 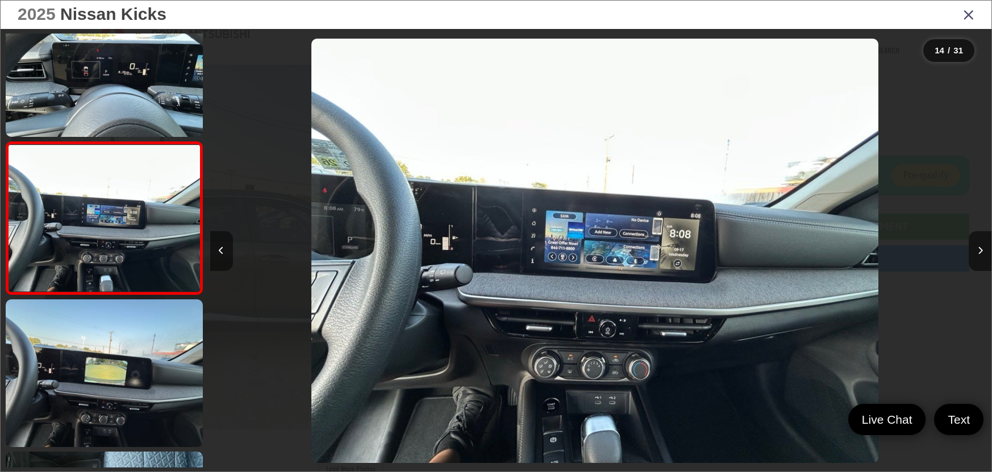 I want to click on span: Nissan Kicks, so click(x=113, y=14).